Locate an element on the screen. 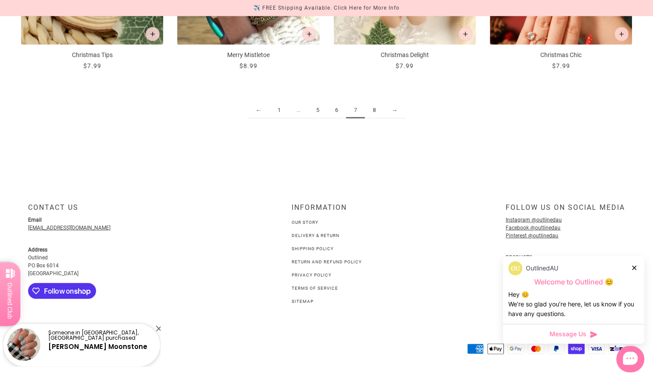 The image size is (653, 381). a: Instagram @outlinedau is located at coordinates (534, 220).